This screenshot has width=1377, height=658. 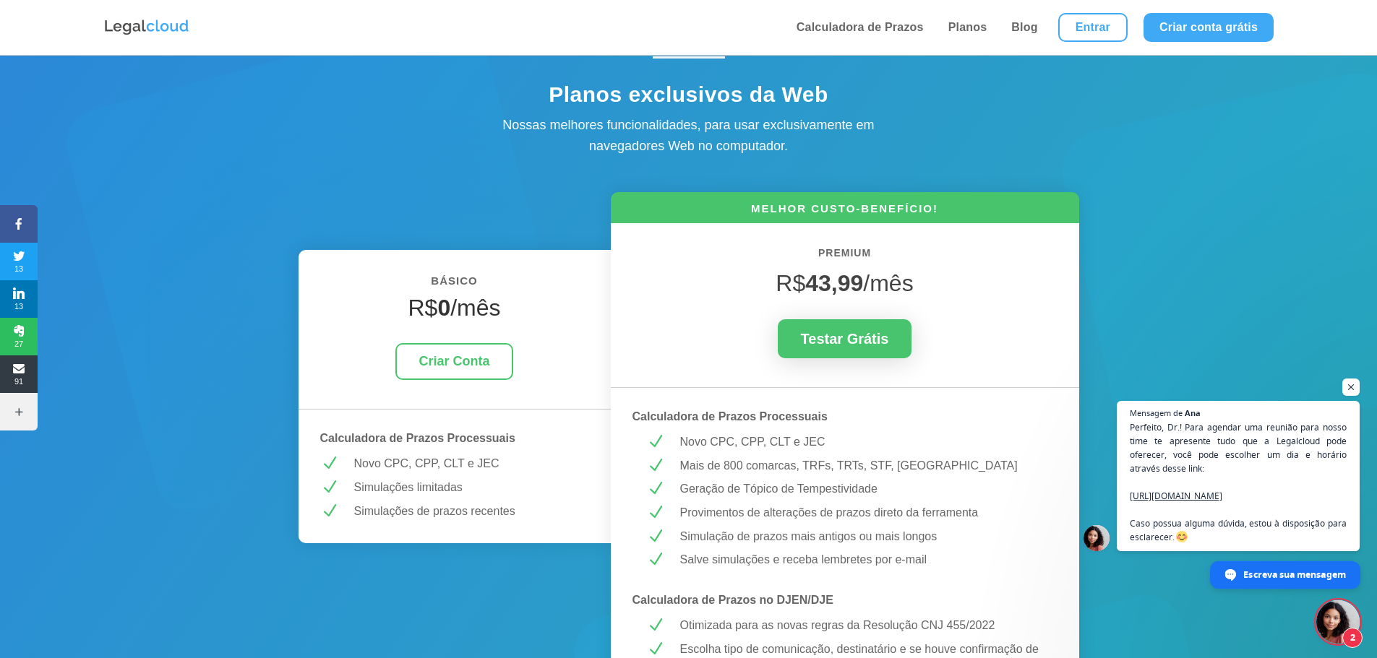 I want to click on span: Escreva sua mensagem, so click(x=1294, y=574).